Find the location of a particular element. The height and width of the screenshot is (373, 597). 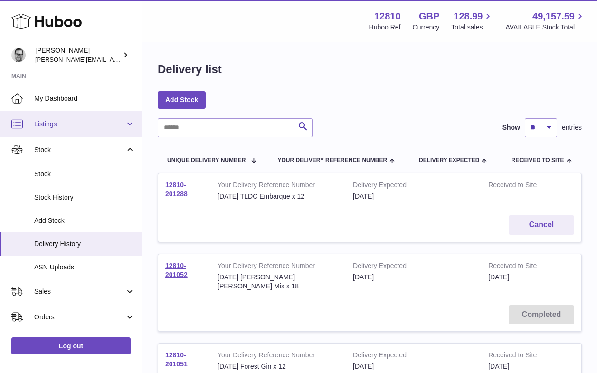

span: Listings is located at coordinates (79, 124).